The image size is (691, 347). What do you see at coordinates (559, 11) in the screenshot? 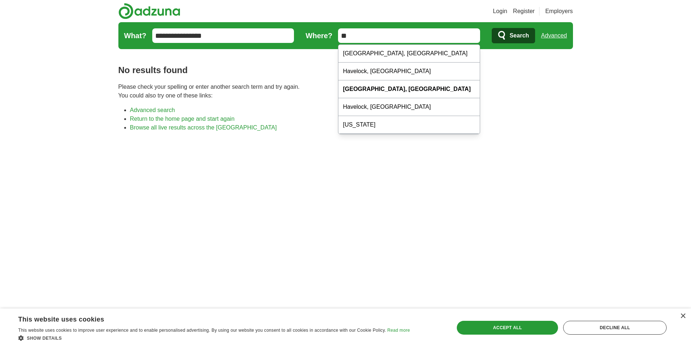
I see `a: Employers` at bounding box center [559, 11].